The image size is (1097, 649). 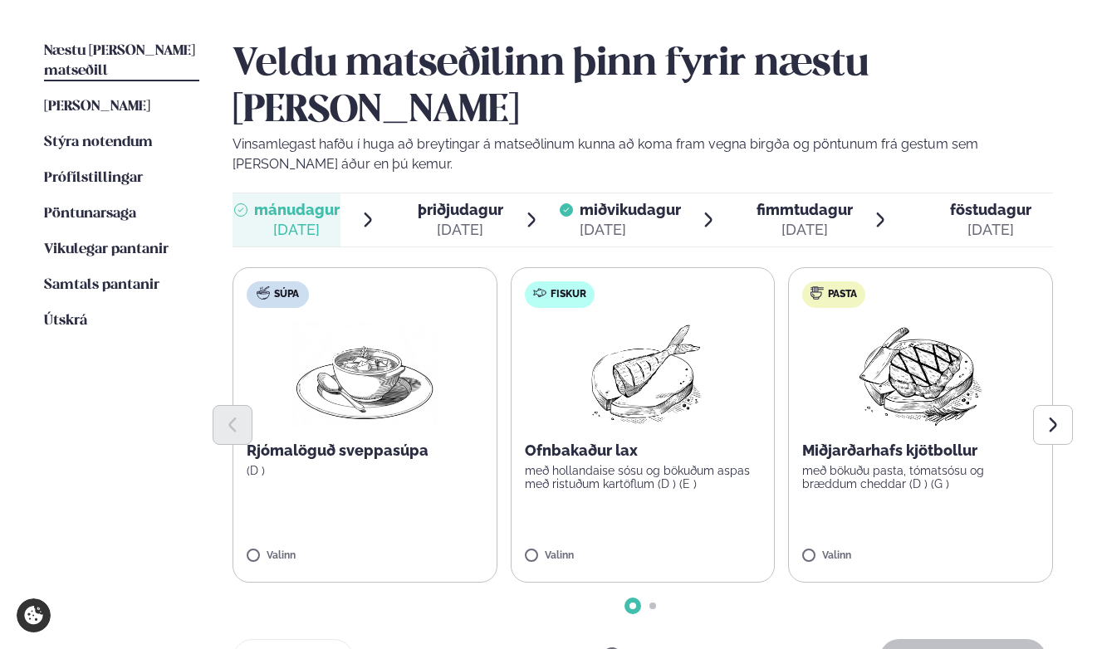 I want to click on p: (D ), so click(x=365, y=471).